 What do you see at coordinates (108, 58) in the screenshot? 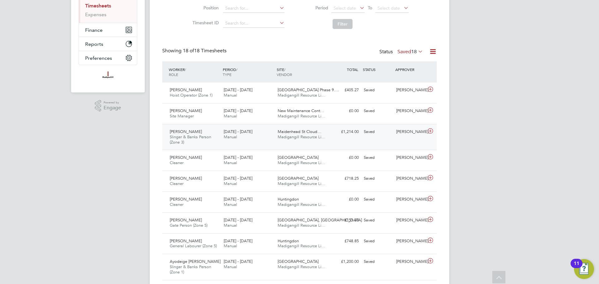
I see `button: Preferences` at bounding box center [108, 58].